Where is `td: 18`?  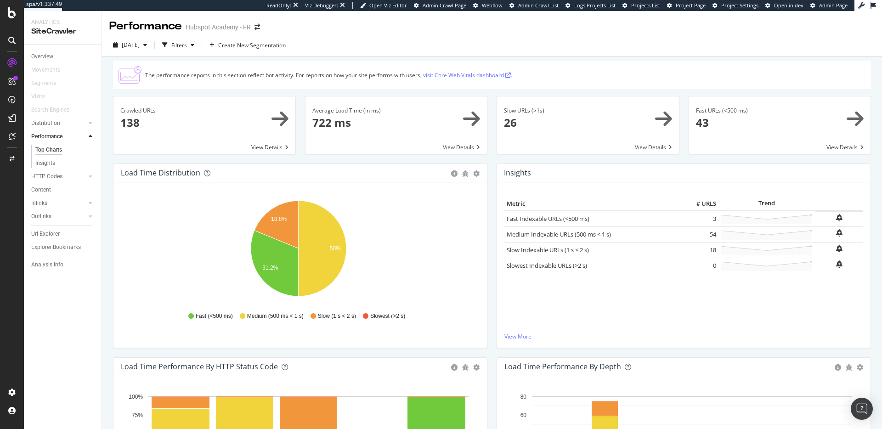 td: 18 is located at coordinates (700, 250).